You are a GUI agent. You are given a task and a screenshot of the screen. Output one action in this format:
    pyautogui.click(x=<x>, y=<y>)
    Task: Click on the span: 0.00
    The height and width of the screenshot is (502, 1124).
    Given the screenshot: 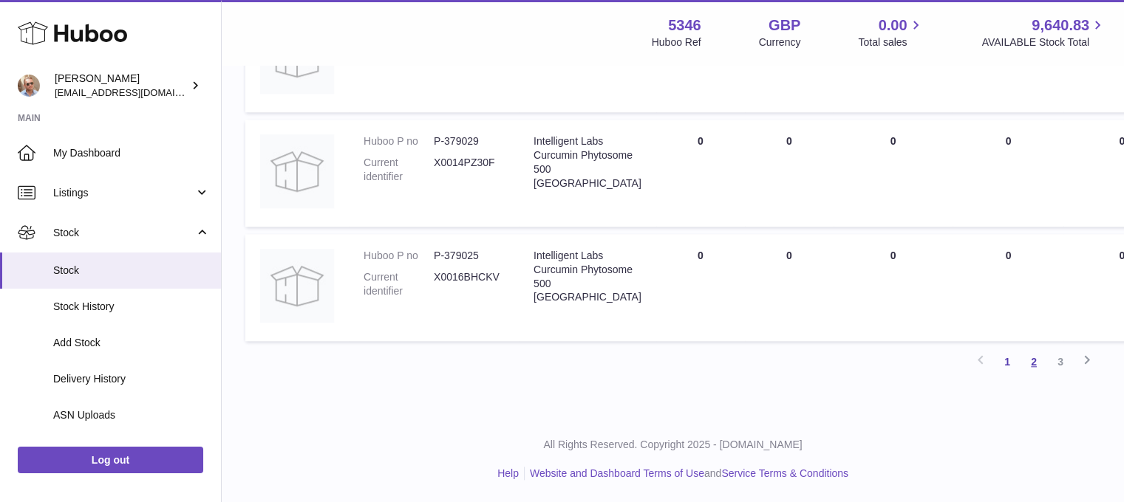 What is the action you would take?
    pyautogui.click(x=893, y=25)
    